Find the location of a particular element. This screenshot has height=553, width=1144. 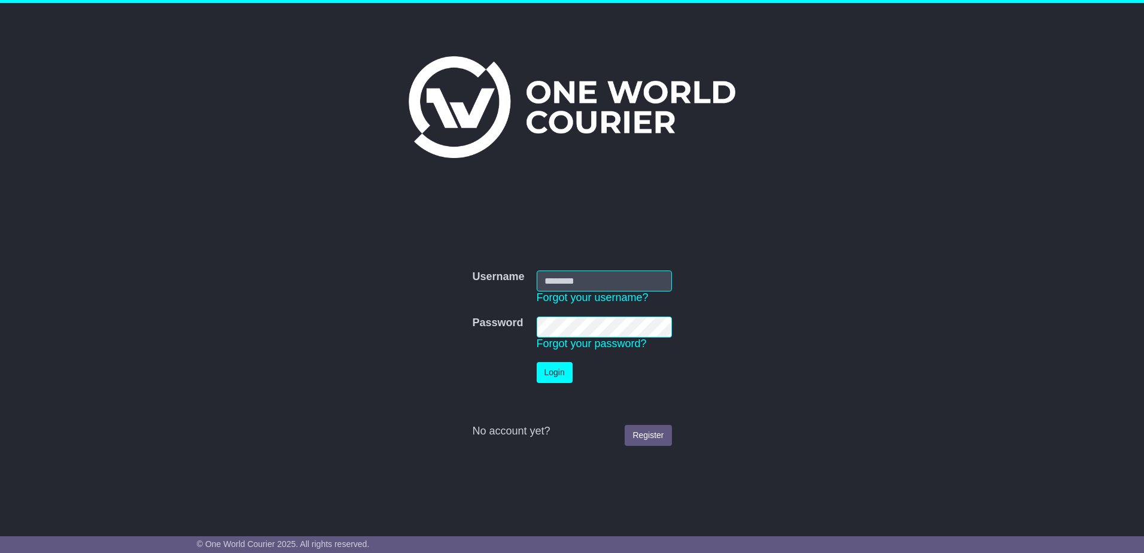

label: Username is located at coordinates (498, 277).